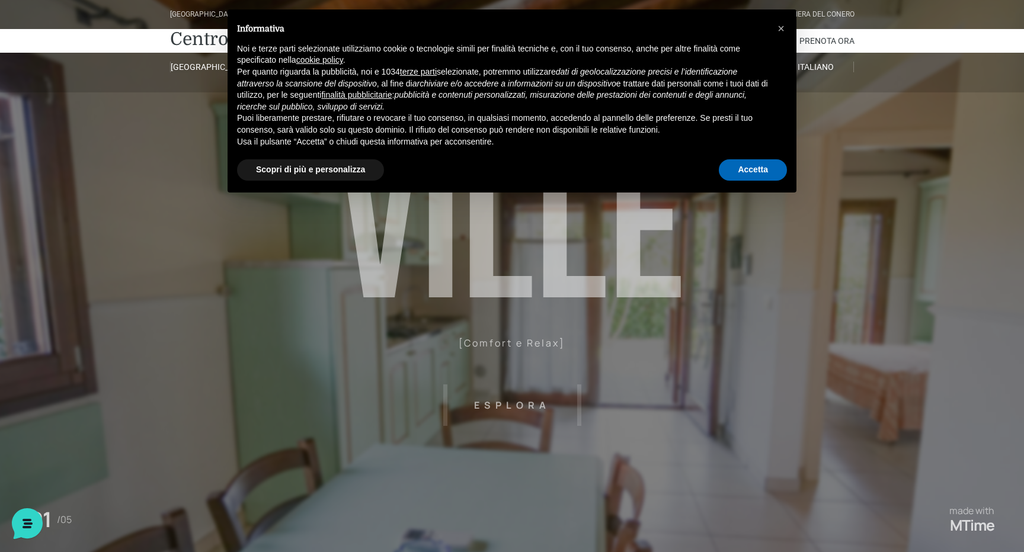 The height and width of the screenshot is (552, 1024). Describe the element at coordinates (815, 67) in the screenshot. I see `span: Italiano` at that location.